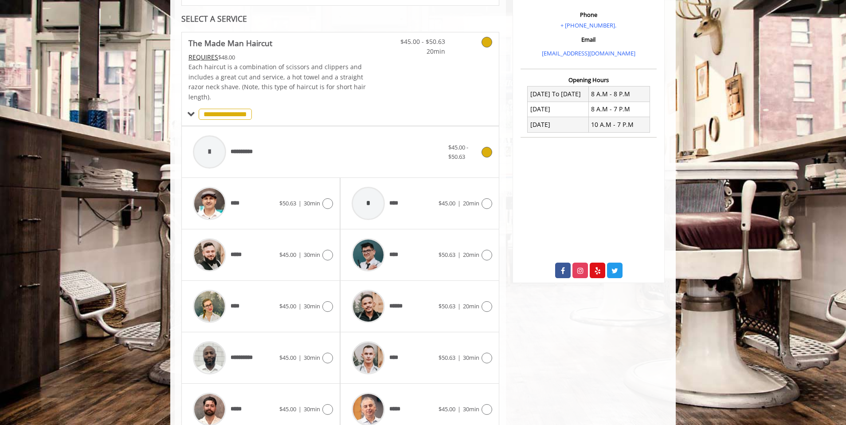 The image size is (846, 425). What do you see at coordinates (619, 94) in the screenshot?
I see `td: 8 A.M - 8 P.M` at bounding box center [619, 94].